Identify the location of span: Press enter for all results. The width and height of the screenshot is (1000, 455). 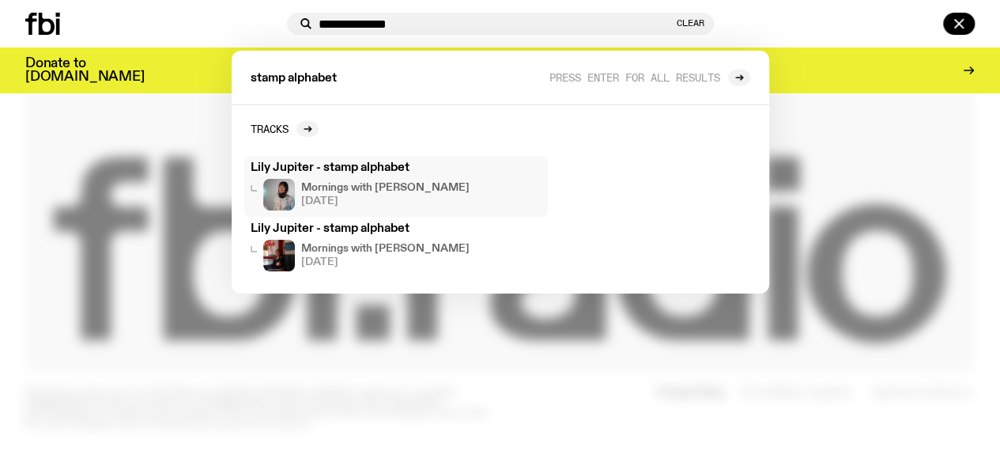
(635, 77).